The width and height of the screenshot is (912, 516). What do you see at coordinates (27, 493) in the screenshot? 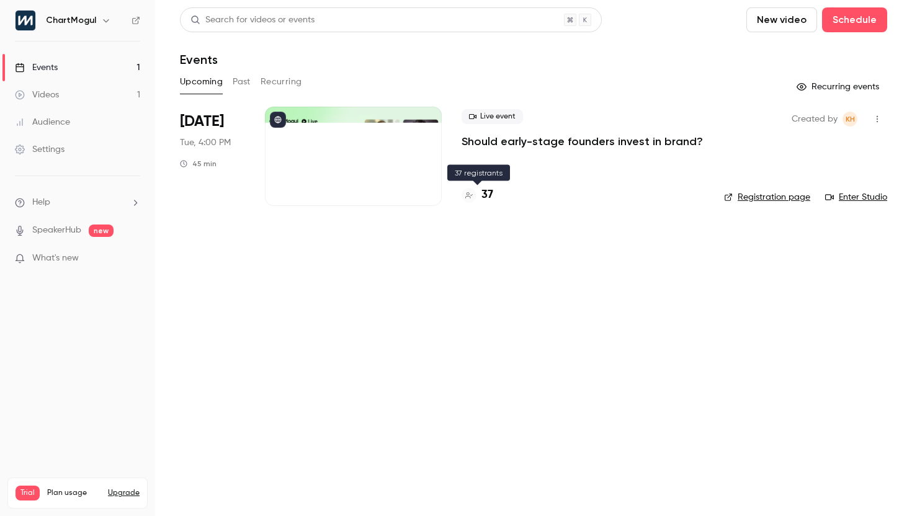
I see `span: Trial` at bounding box center [27, 493].